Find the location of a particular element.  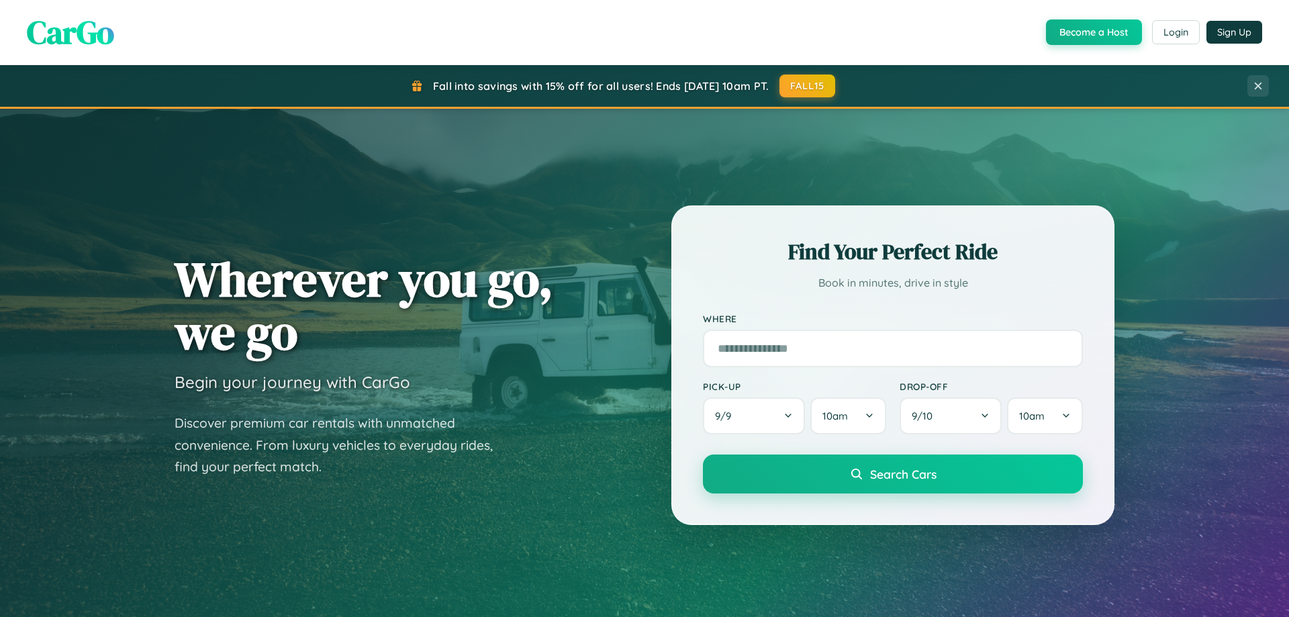

button: Sign Up is located at coordinates (1234, 32).